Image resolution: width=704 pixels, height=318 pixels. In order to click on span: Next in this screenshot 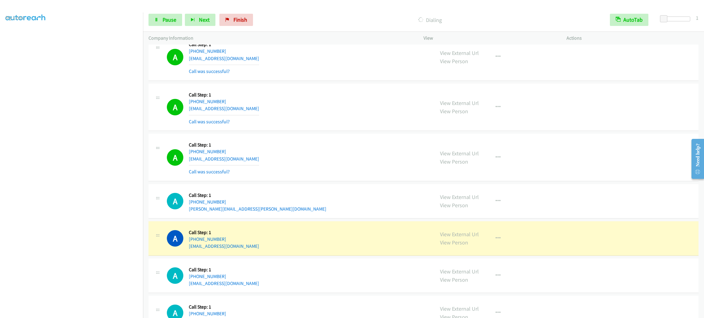, I will do `click(204, 20)`.